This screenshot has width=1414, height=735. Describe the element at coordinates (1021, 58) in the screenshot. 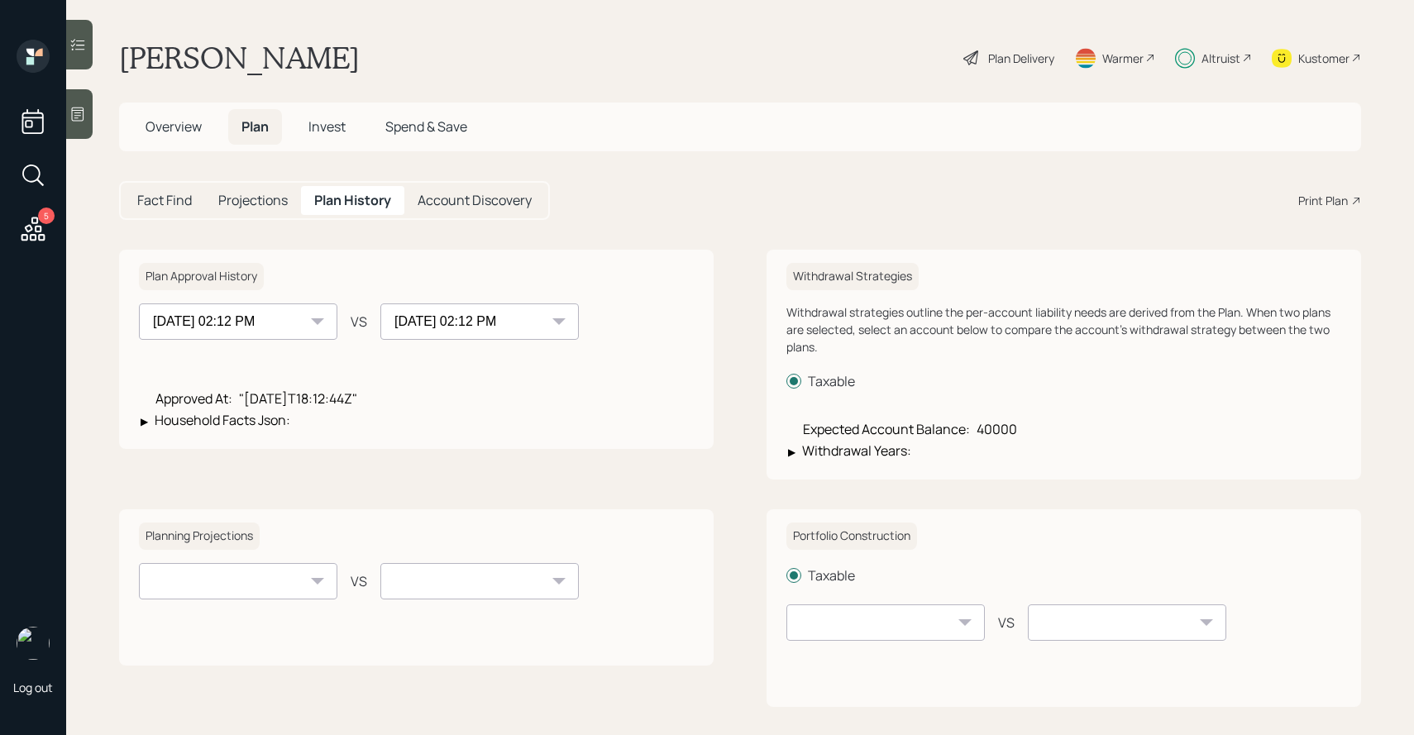

I see `div: Plan Delivery` at that location.